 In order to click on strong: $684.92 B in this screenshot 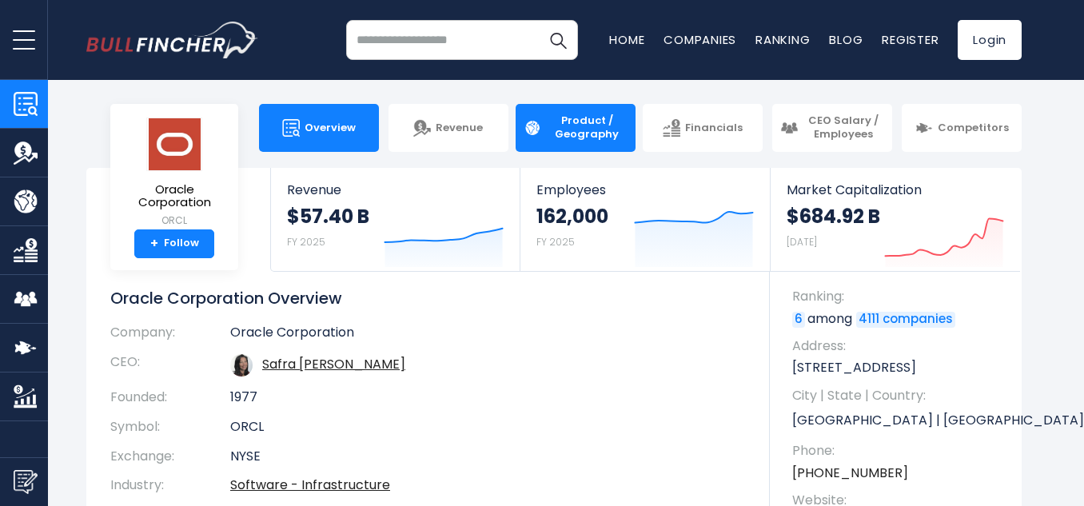, I will do `click(833, 216)`.